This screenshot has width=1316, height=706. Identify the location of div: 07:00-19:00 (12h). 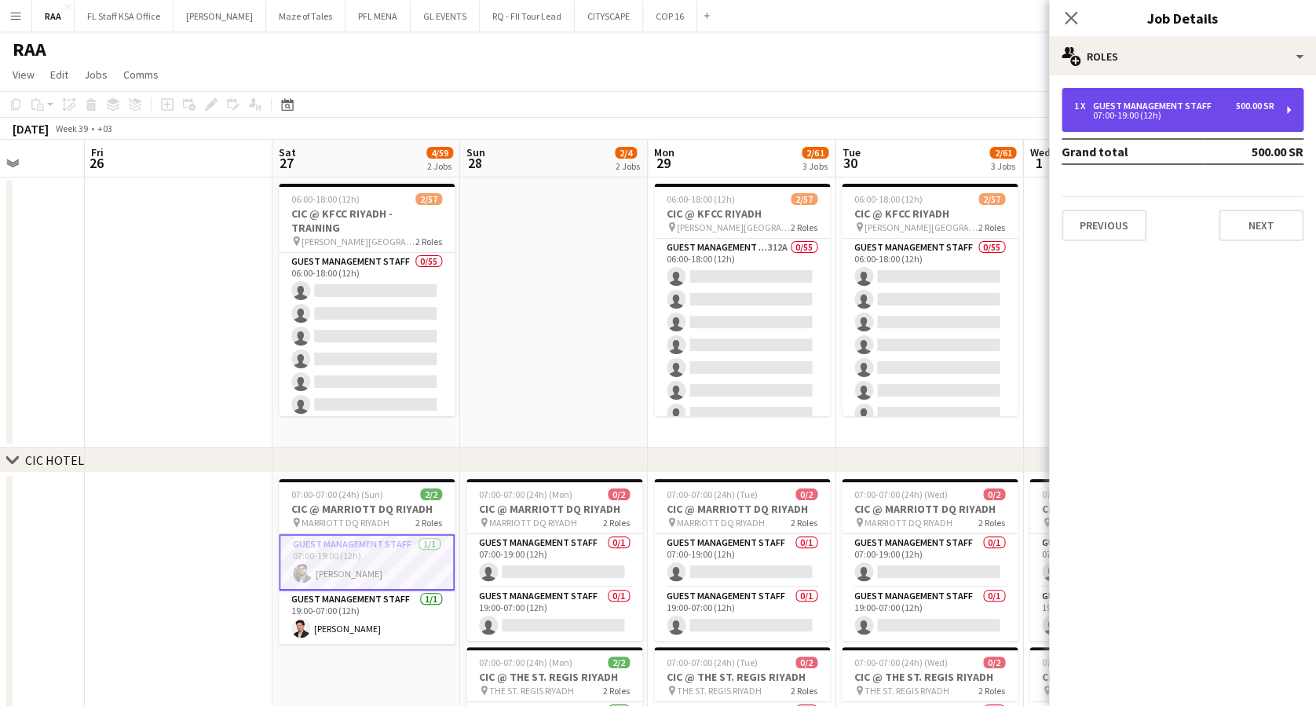
(1174, 115).